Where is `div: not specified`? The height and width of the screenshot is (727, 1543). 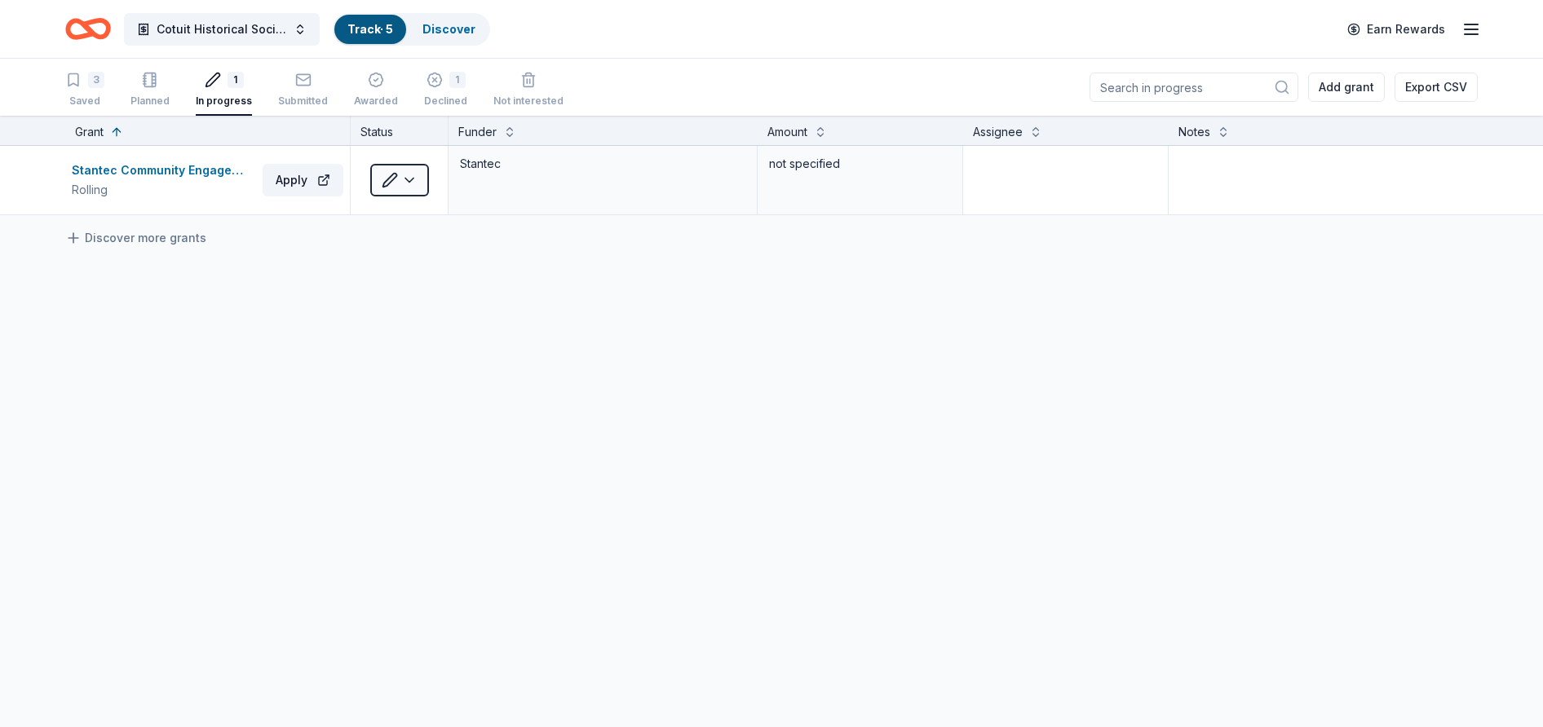 div: not specified is located at coordinates (859, 164).